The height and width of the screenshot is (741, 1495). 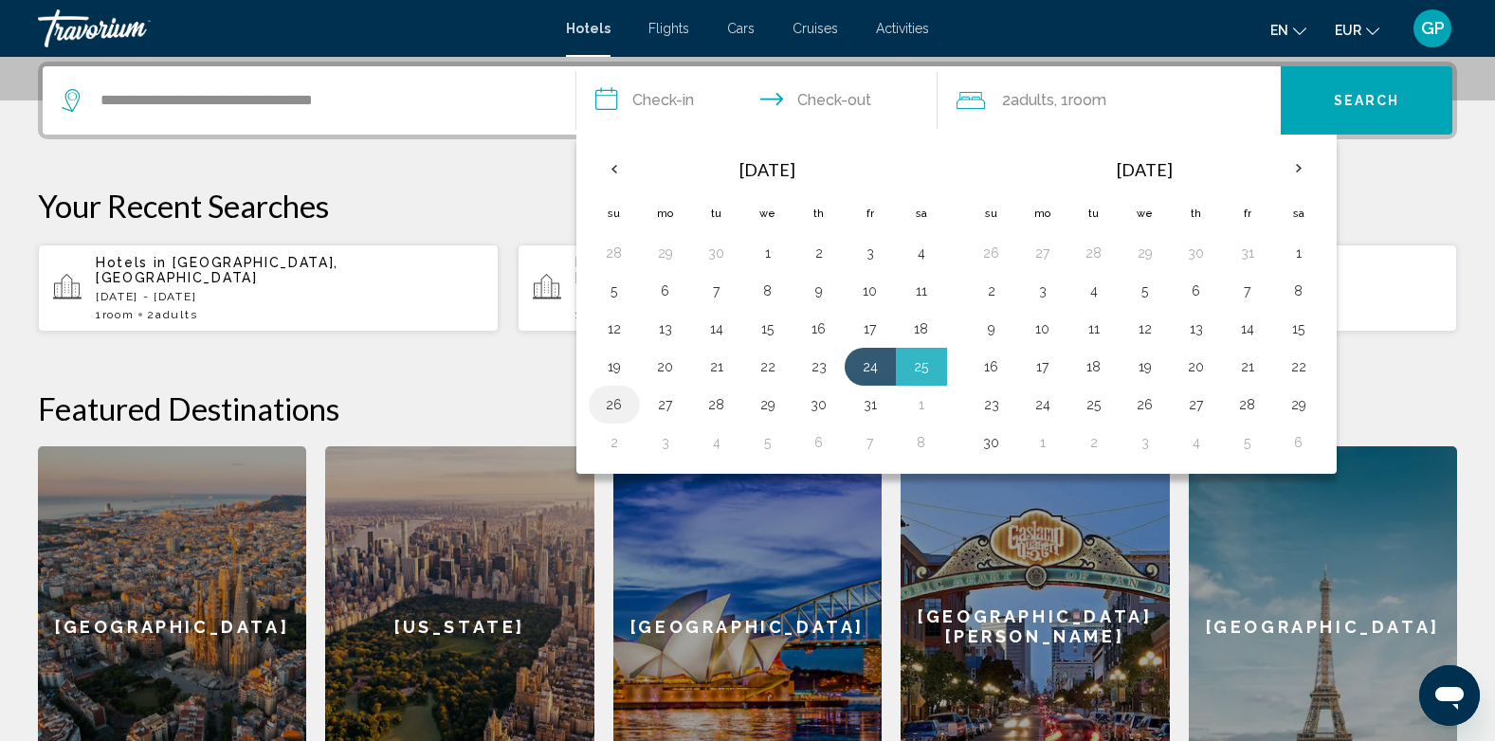 What do you see at coordinates (1196, 367) in the screenshot?
I see `button: Day 20` at bounding box center [1196, 367].